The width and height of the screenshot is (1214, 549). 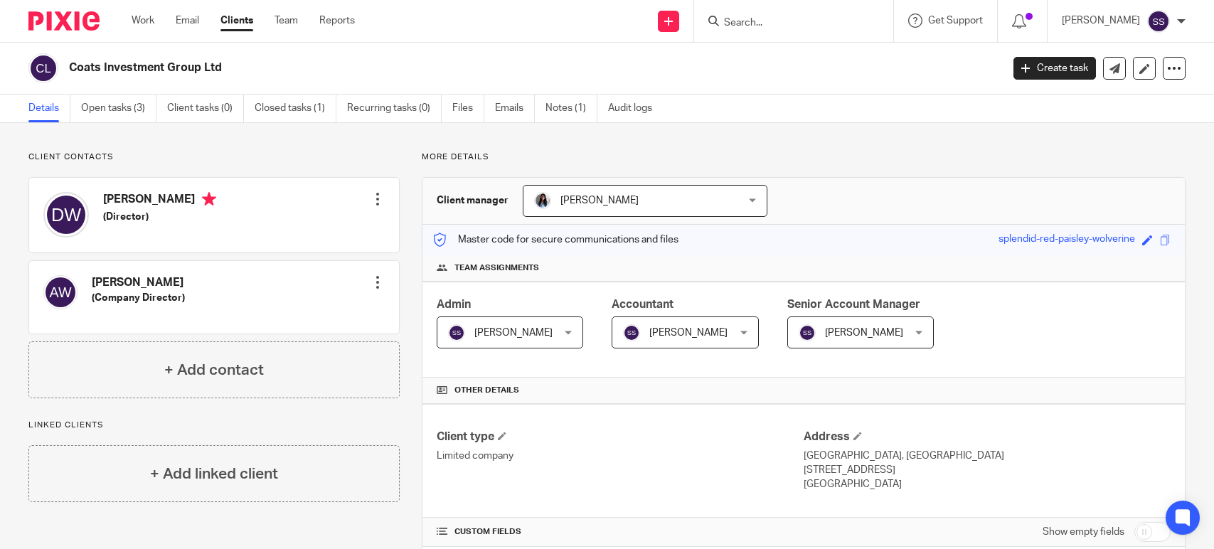 What do you see at coordinates (438, 68) in the screenshot?
I see `h2: Coats Investment Group Ltd` at bounding box center [438, 68].